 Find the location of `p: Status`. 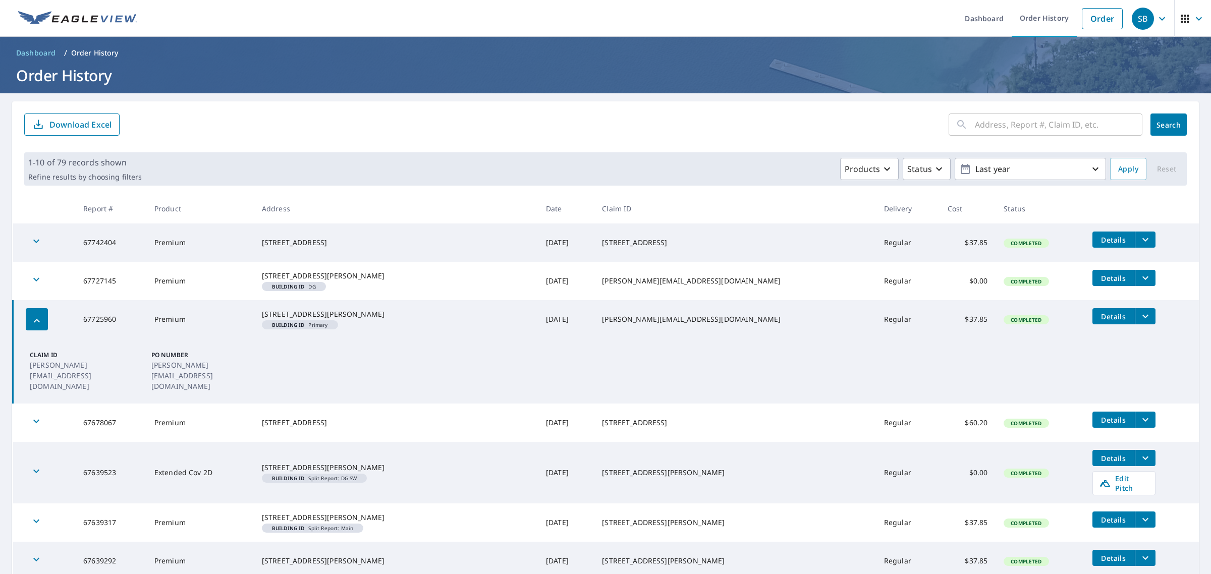

p: Status is located at coordinates (919, 169).